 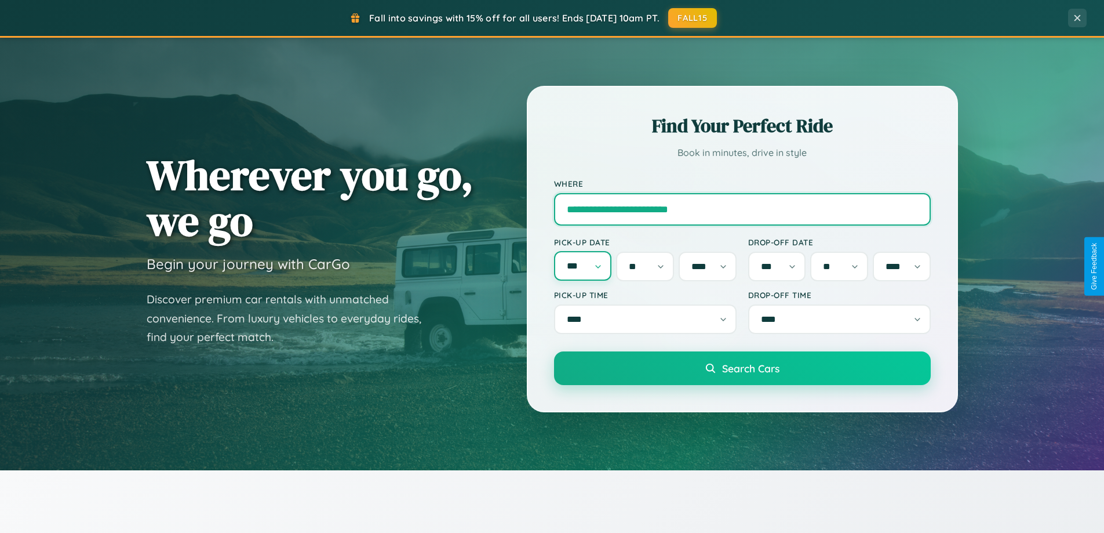 I want to click on label: Where, so click(x=743, y=183).